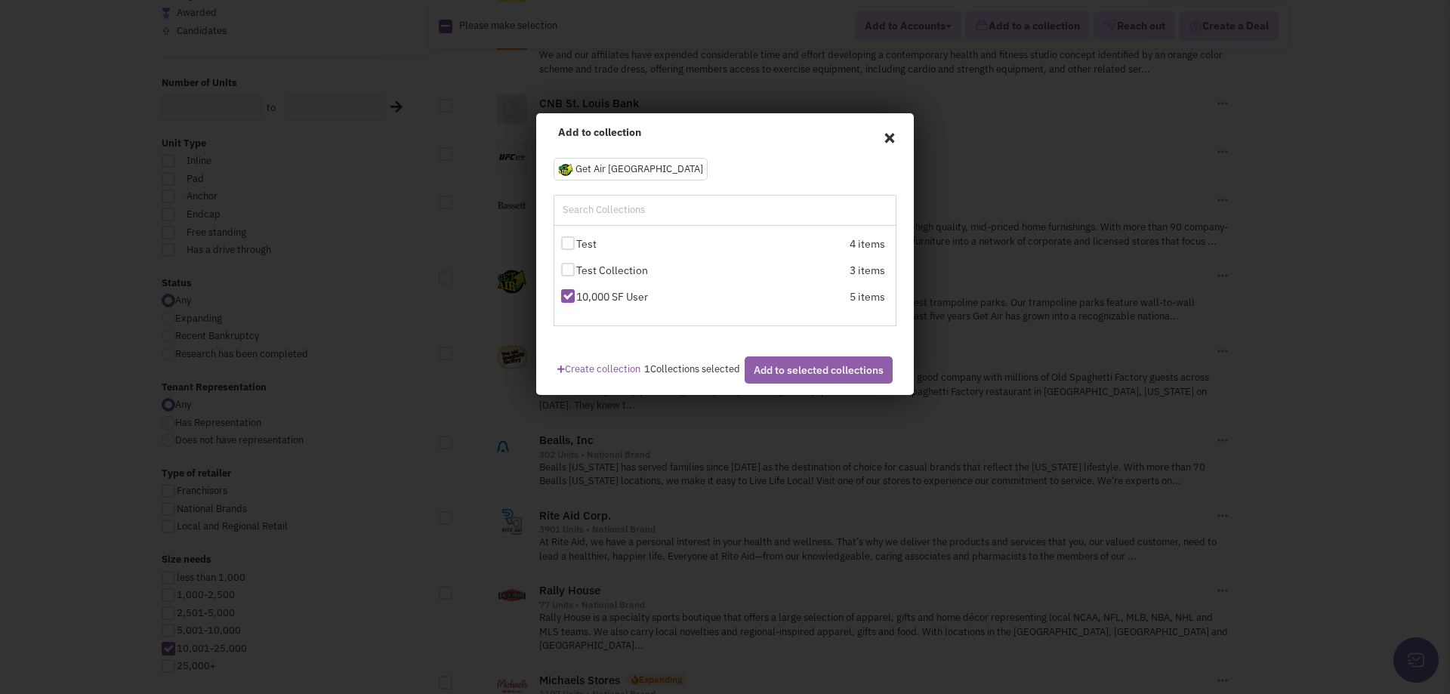  What do you see at coordinates (806, 272) in the screenshot?
I see `div: 3 items` at bounding box center [806, 272].